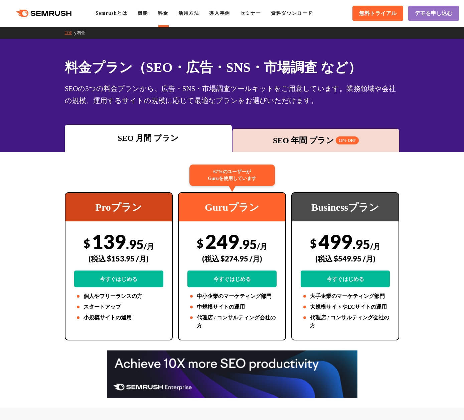  Describe the element at coordinates (119, 258) in the screenshot. I see `div: 139` at that location.